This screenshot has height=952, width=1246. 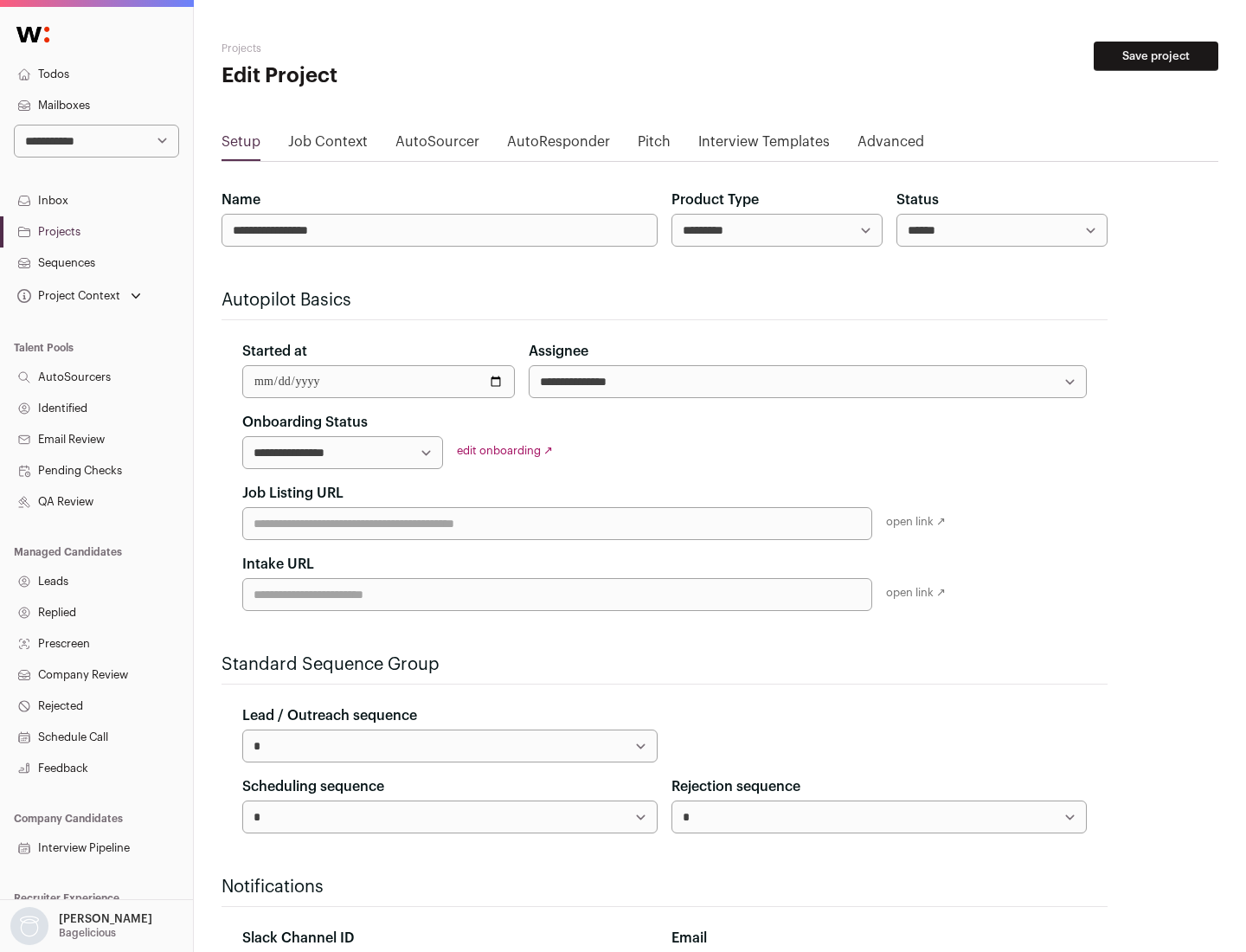 I want to click on a: Advanced, so click(x=890, y=146).